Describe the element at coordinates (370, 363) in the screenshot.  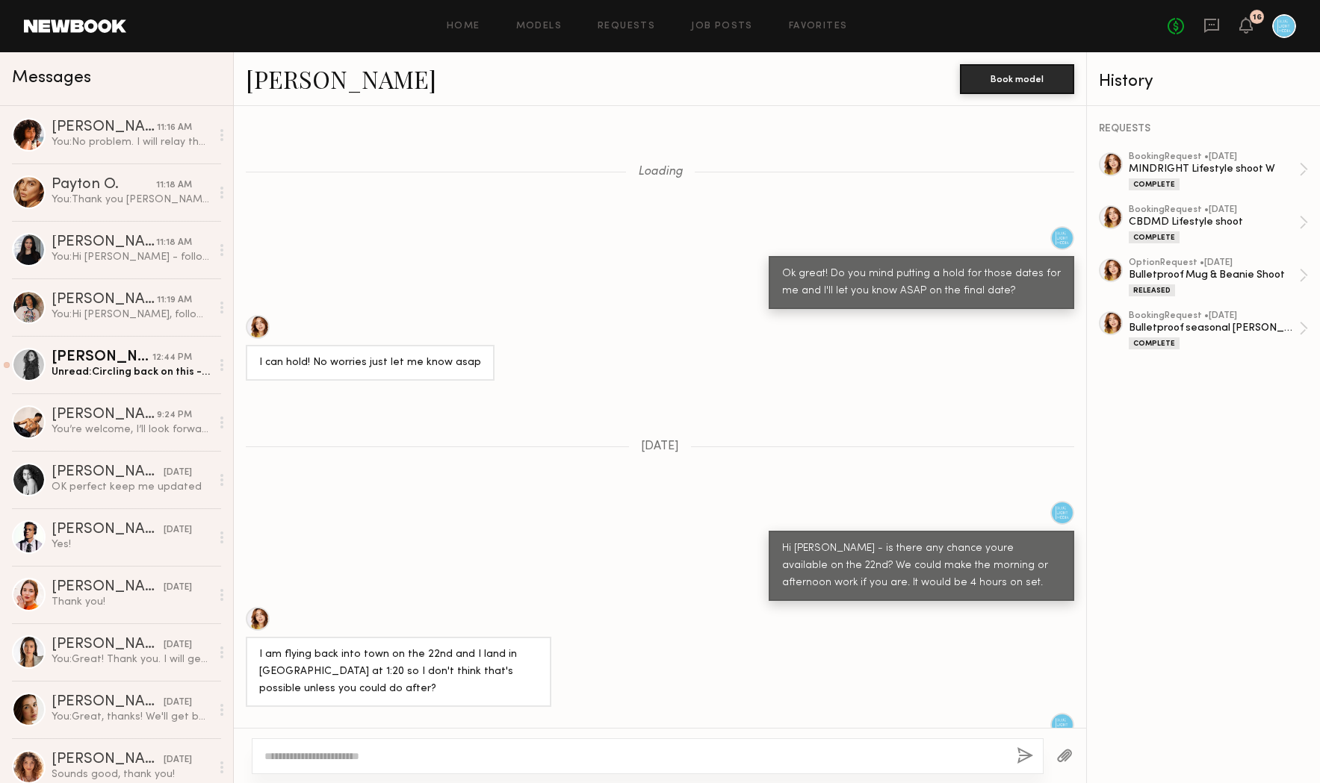
I see `div: I can hold! No worries just let me know asap` at that location.